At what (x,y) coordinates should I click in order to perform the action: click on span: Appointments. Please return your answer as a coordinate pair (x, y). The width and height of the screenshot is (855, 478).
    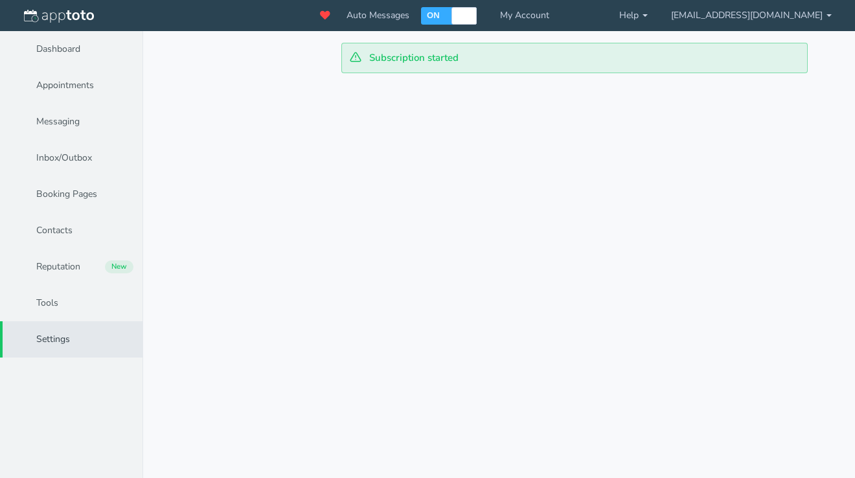
    Looking at the image, I should click on (65, 86).